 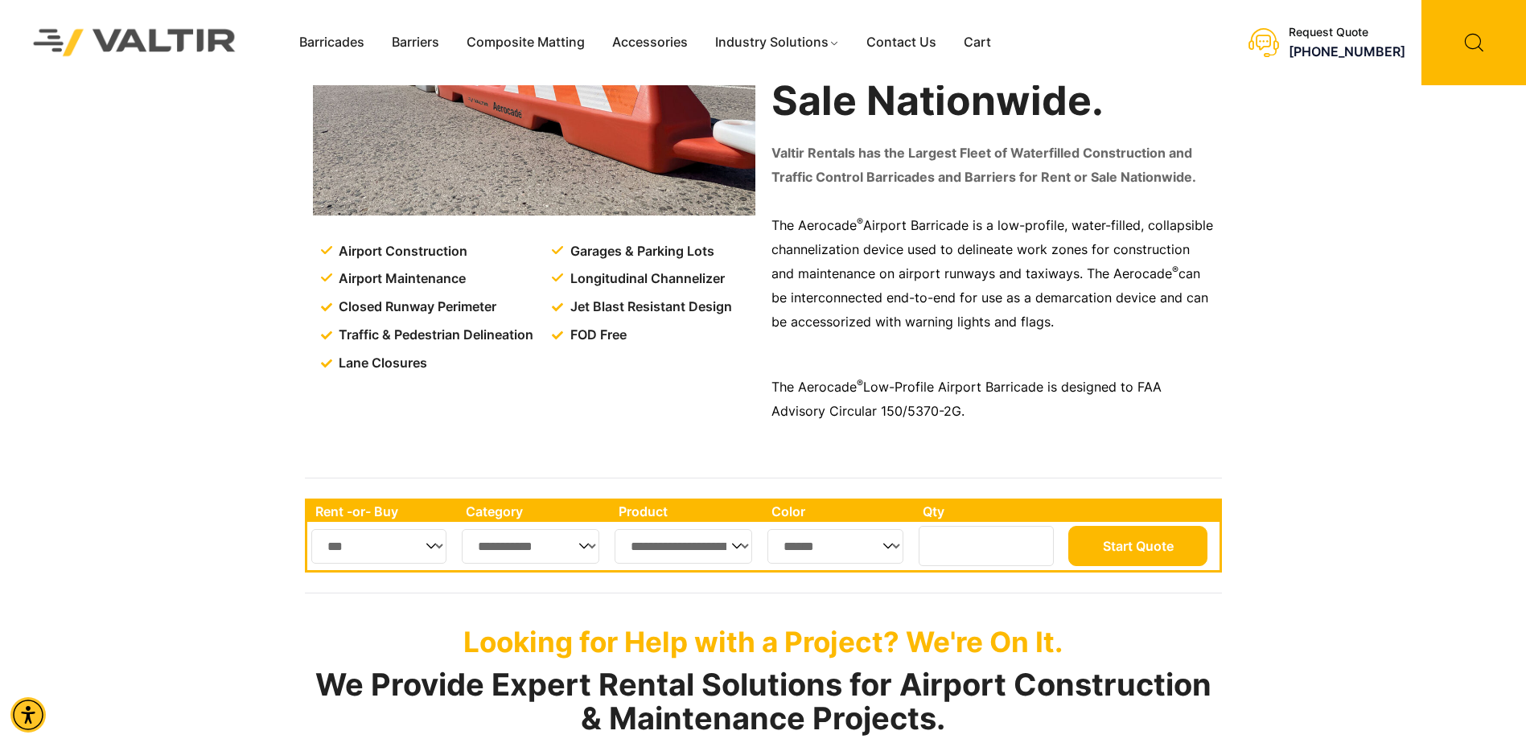 What do you see at coordinates (977, 43) in the screenshot?
I see `a: Cart` at bounding box center [977, 43].